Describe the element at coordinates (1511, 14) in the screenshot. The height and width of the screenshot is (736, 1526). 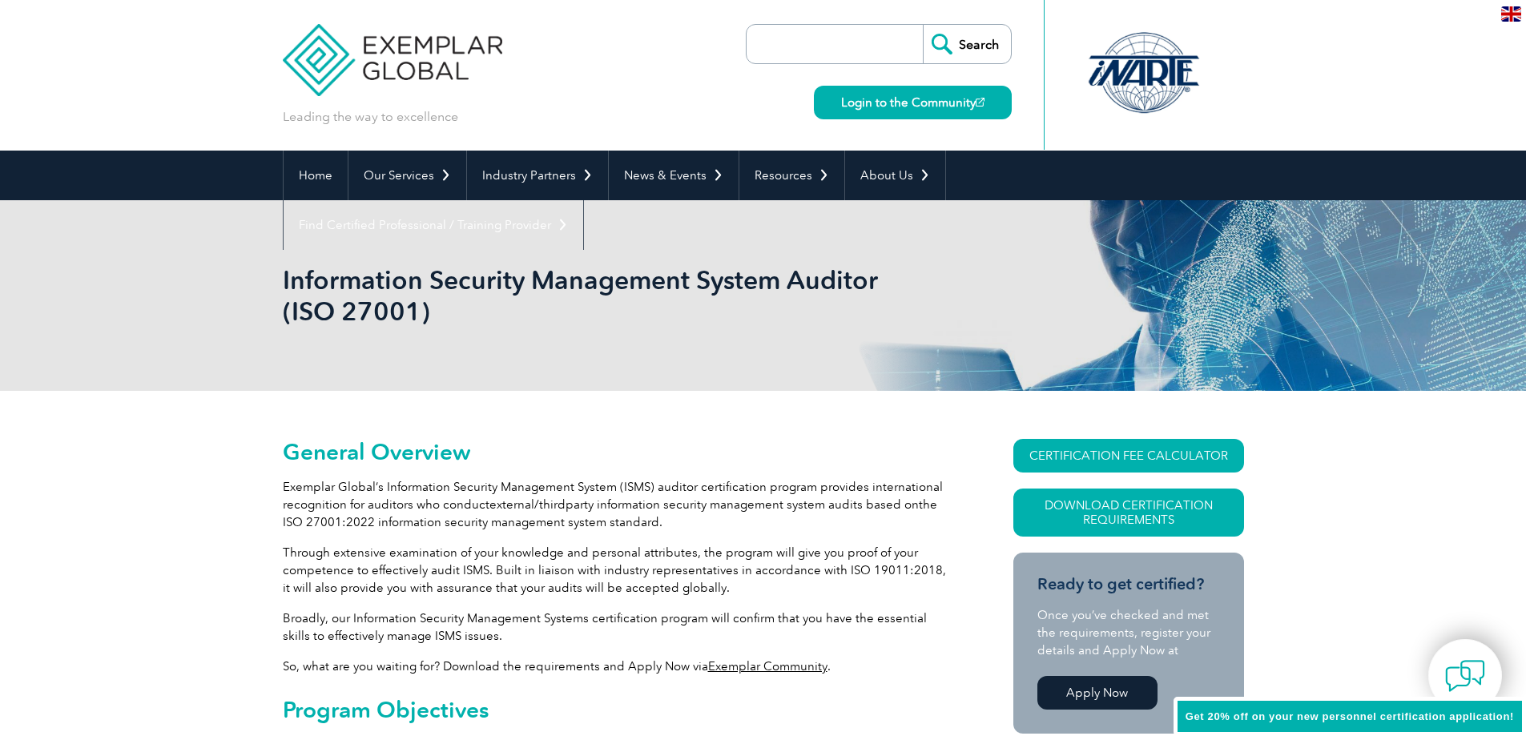
I see `img: en` at that location.